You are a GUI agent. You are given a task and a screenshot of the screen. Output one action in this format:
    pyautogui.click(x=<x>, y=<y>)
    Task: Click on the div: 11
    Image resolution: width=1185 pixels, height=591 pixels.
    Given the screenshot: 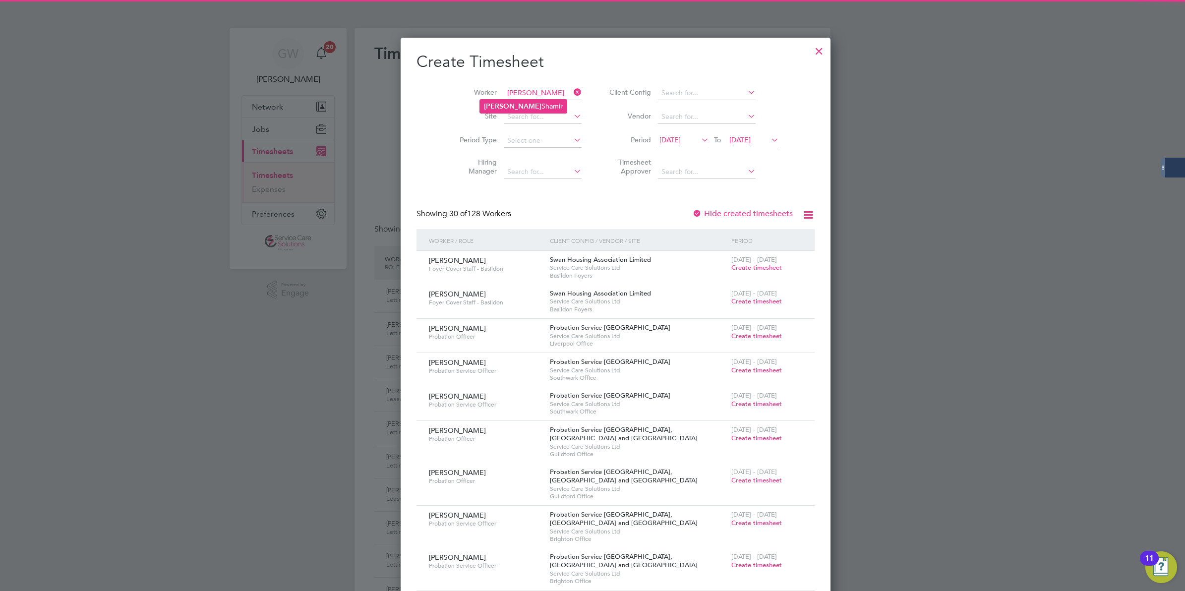 What is the action you would take?
    pyautogui.click(x=1150, y=565)
    